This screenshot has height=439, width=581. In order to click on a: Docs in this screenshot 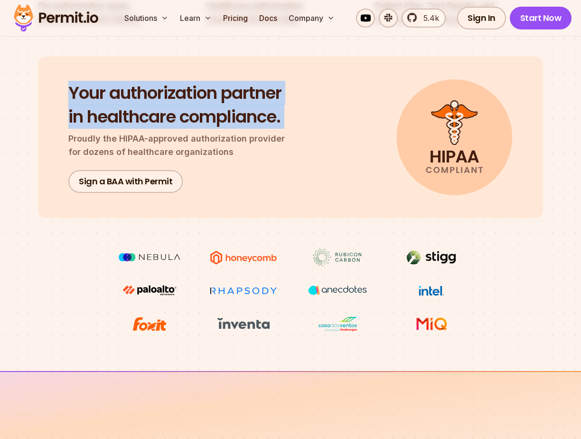, I will do `click(268, 18)`.